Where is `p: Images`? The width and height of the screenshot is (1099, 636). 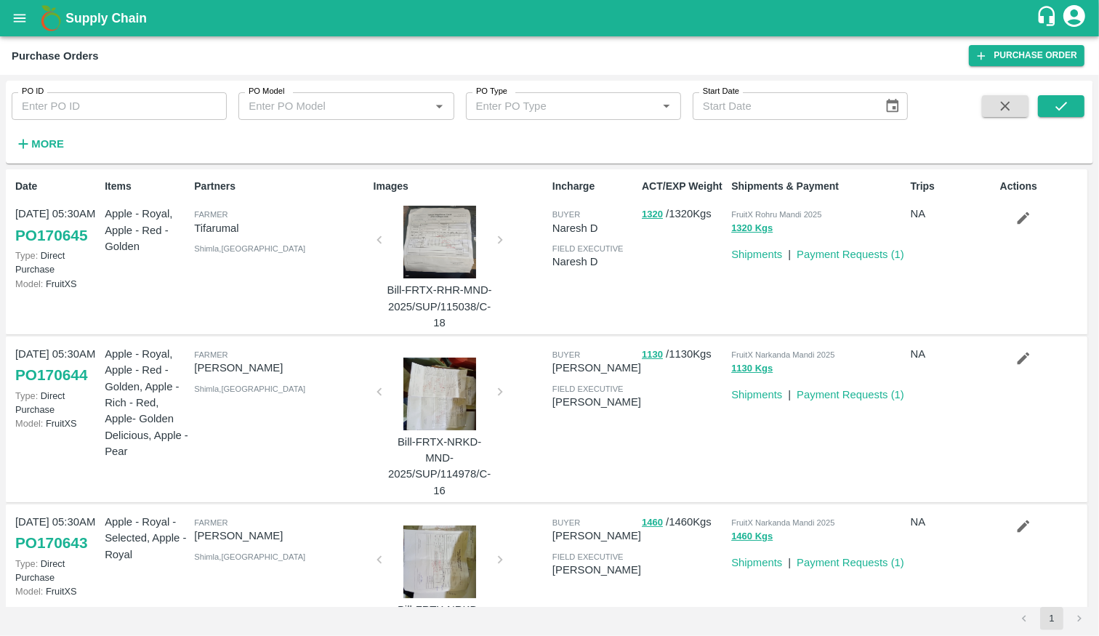 p: Images is located at coordinates (460, 186).